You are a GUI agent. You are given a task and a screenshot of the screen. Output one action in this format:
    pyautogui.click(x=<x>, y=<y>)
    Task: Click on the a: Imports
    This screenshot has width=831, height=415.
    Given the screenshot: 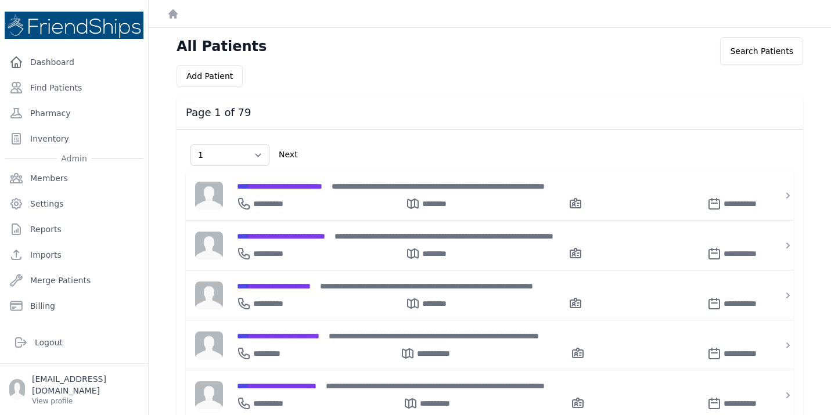 What is the action you would take?
    pyautogui.click(x=74, y=255)
    